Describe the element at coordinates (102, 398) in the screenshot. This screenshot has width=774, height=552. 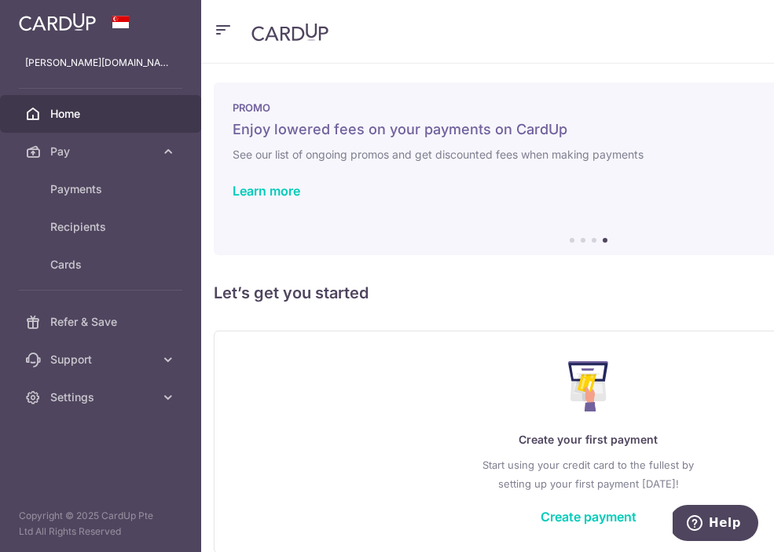
I see `span: Settings` at that location.